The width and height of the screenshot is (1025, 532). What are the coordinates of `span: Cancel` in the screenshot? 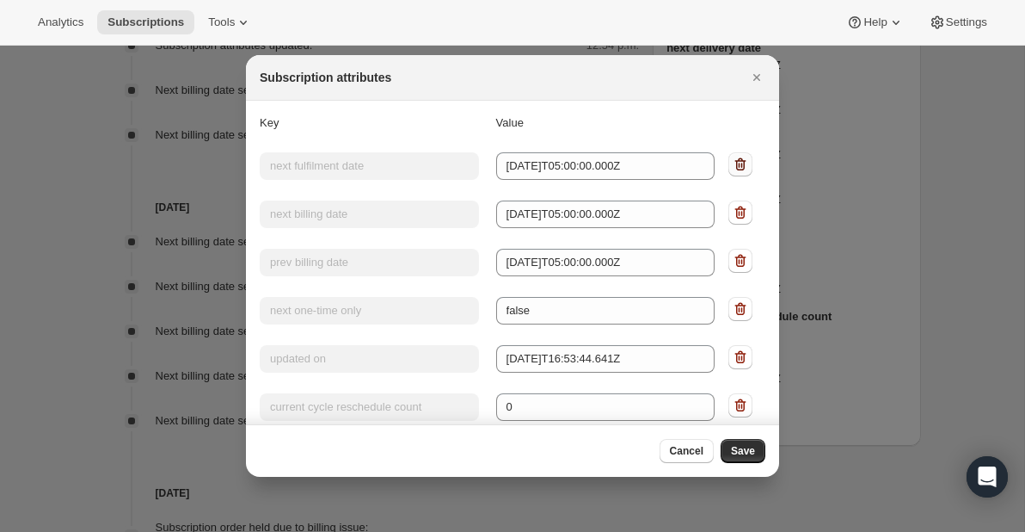 It's located at (686, 451).